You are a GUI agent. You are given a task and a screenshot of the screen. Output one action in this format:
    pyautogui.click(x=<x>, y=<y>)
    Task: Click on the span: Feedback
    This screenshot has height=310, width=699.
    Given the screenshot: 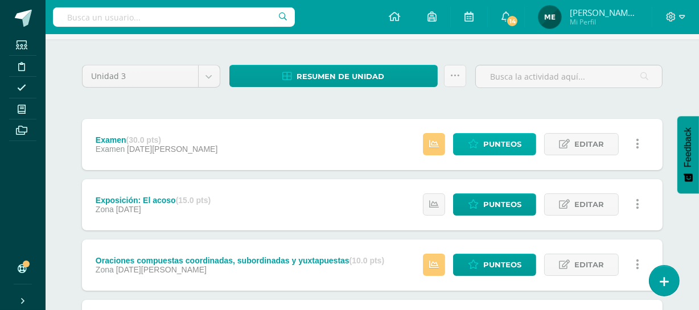 What is the action you would take?
    pyautogui.click(x=689, y=148)
    